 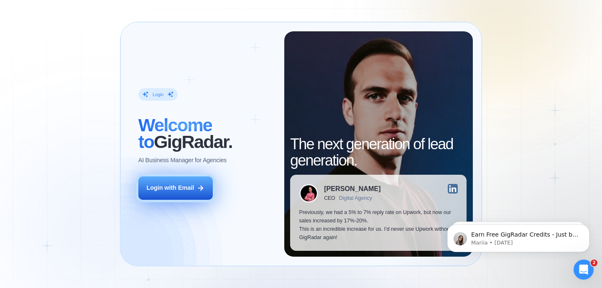 What do you see at coordinates (26, 32) in the screenshot?
I see `img: Profile image for Mariia` at bounding box center [26, 32].